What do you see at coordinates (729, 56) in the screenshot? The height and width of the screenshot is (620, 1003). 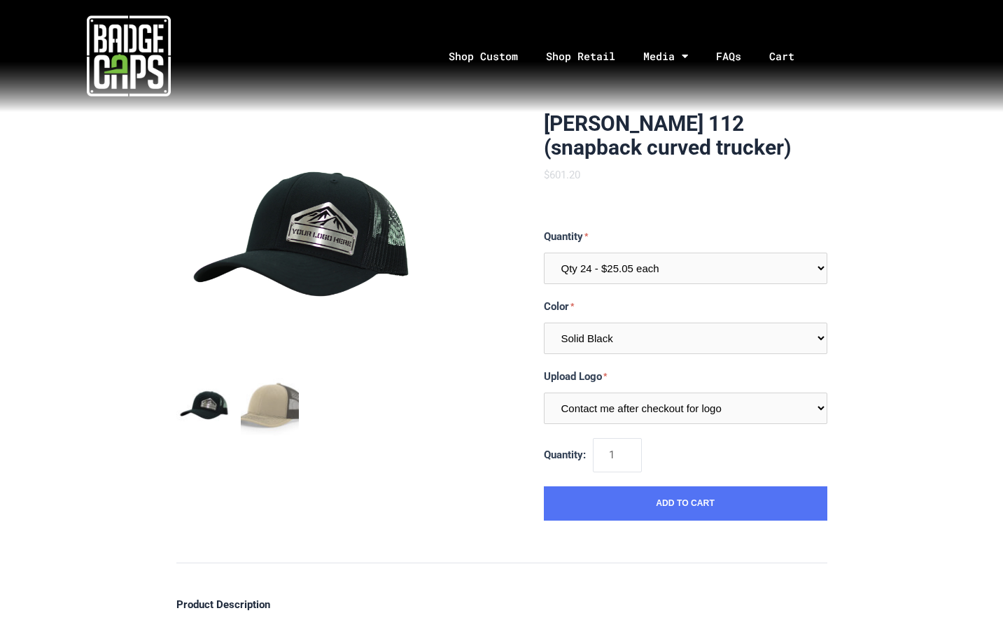 I see `a: FAQs` at bounding box center [729, 56].